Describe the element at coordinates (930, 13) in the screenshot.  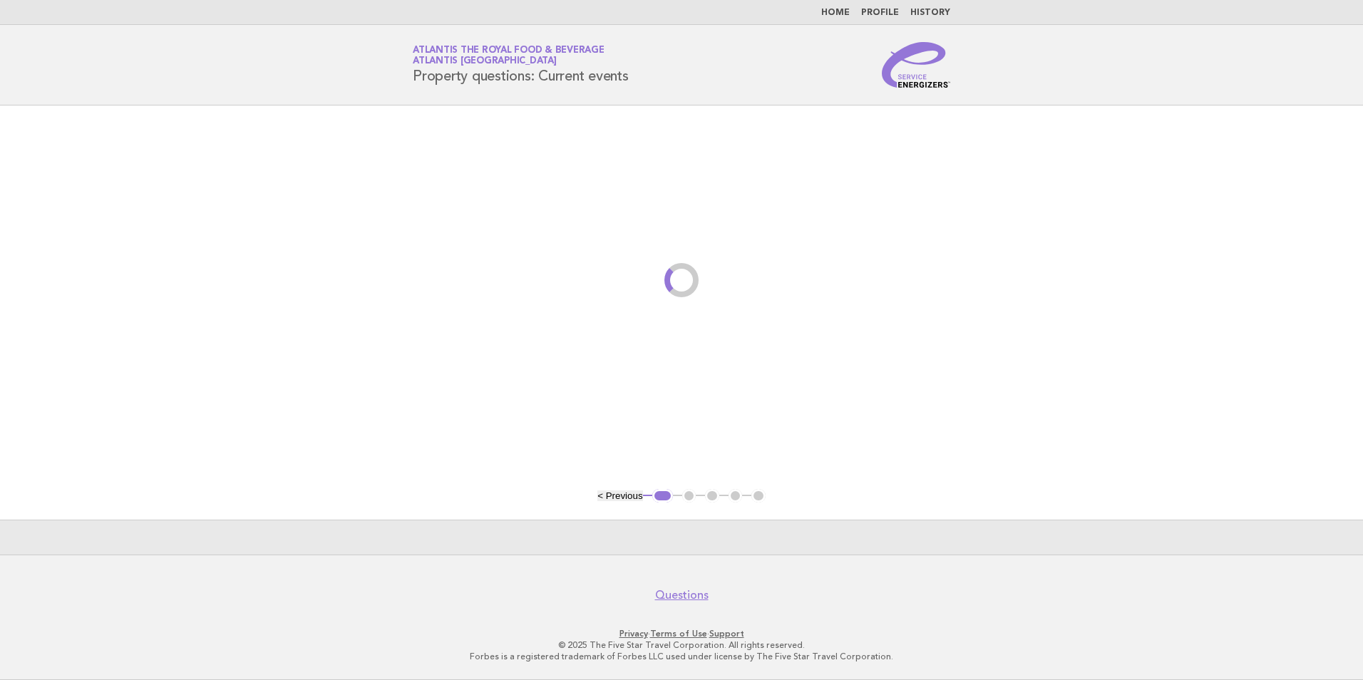
I see `a: History` at that location.